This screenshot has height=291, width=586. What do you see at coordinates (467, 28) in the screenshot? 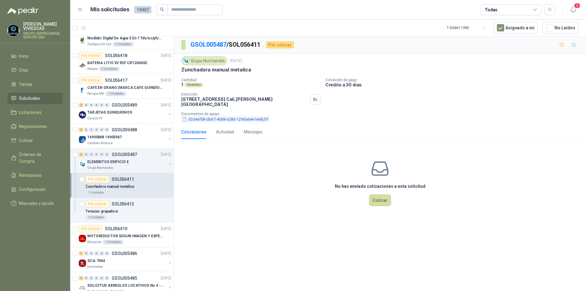
I see `div: 1 - 50 de 11380` at bounding box center [467, 28].